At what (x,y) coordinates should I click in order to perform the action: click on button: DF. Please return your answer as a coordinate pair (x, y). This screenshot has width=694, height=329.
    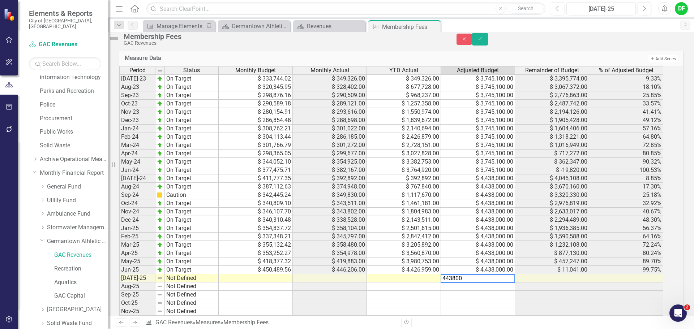
    Looking at the image, I should click on (681, 9).